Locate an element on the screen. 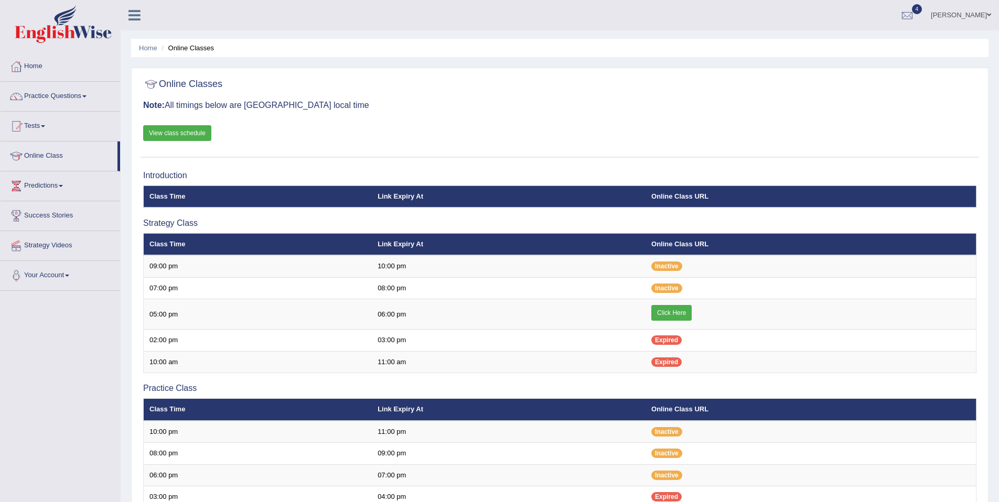 This screenshot has width=999, height=502. td: 10:00 am is located at coordinates (258, 362).